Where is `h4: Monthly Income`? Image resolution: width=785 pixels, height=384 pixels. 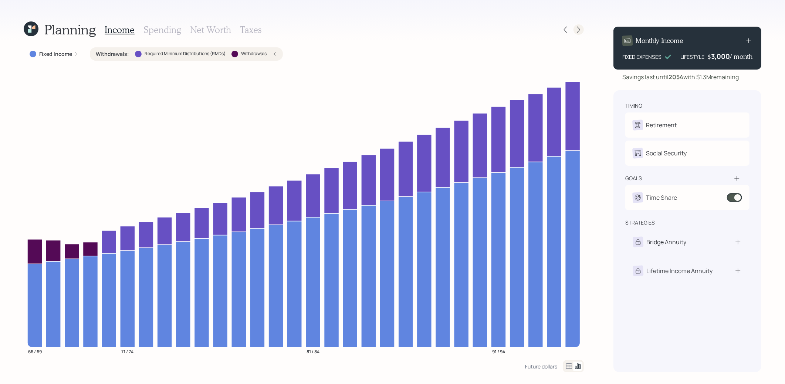
h4: Monthly Income is located at coordinates (659, 41).